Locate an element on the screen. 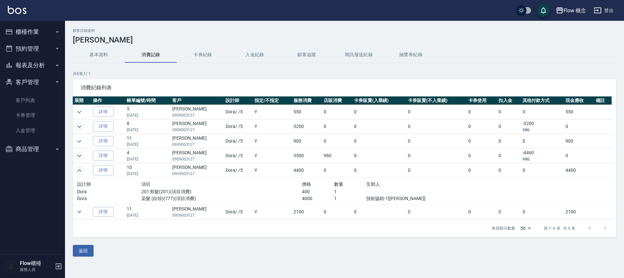  td: 5 is located at coordinates (148, 112).